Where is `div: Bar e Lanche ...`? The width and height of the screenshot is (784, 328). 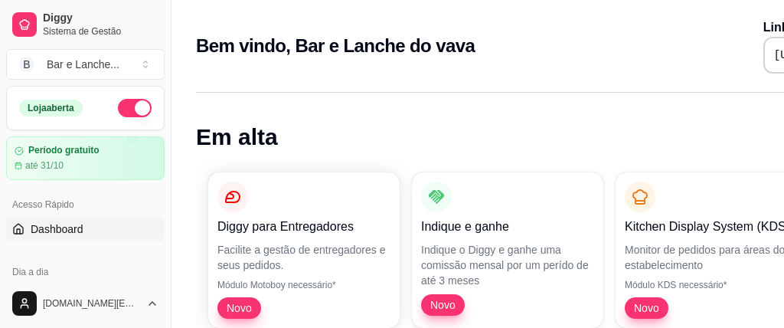
div: Bar e Lanche ... is located at coordinates (83, 64).